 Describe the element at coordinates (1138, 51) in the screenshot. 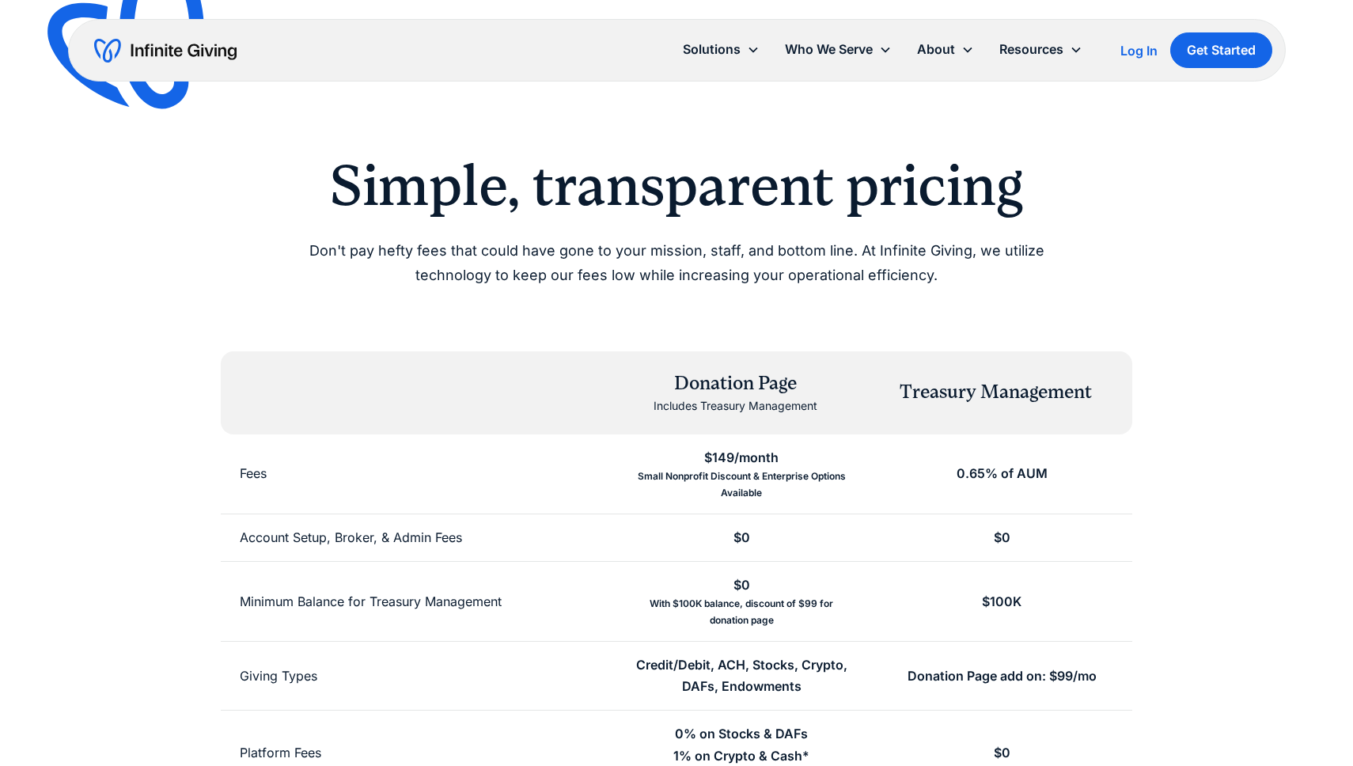

I see `a: Log In` at that location.